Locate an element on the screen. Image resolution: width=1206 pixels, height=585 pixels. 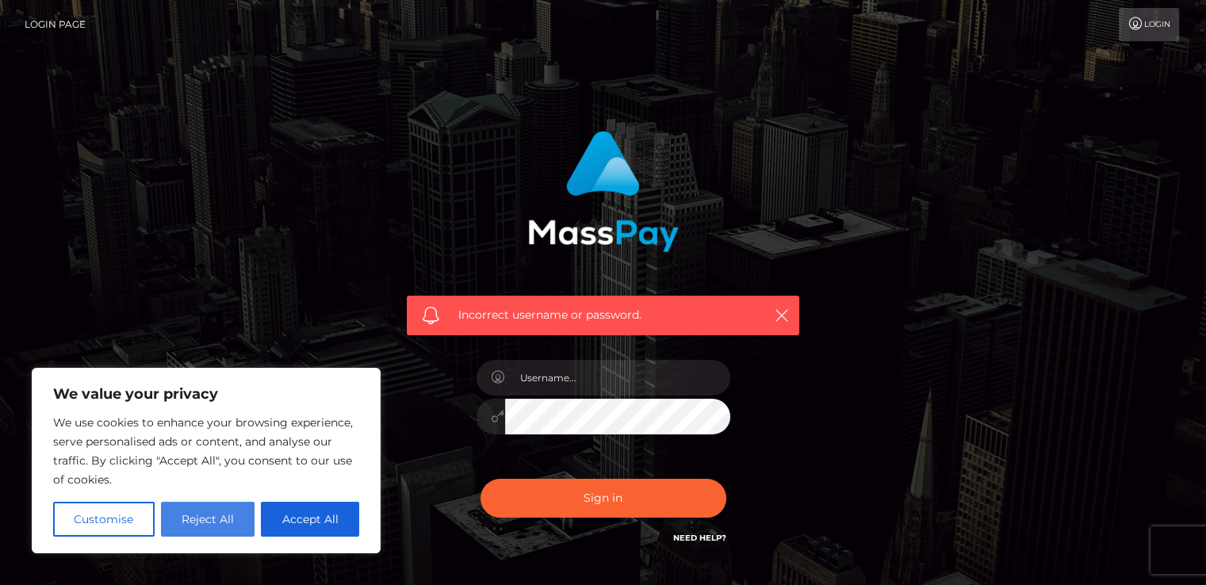
a: Login Page is located at coordinates (55, 25).